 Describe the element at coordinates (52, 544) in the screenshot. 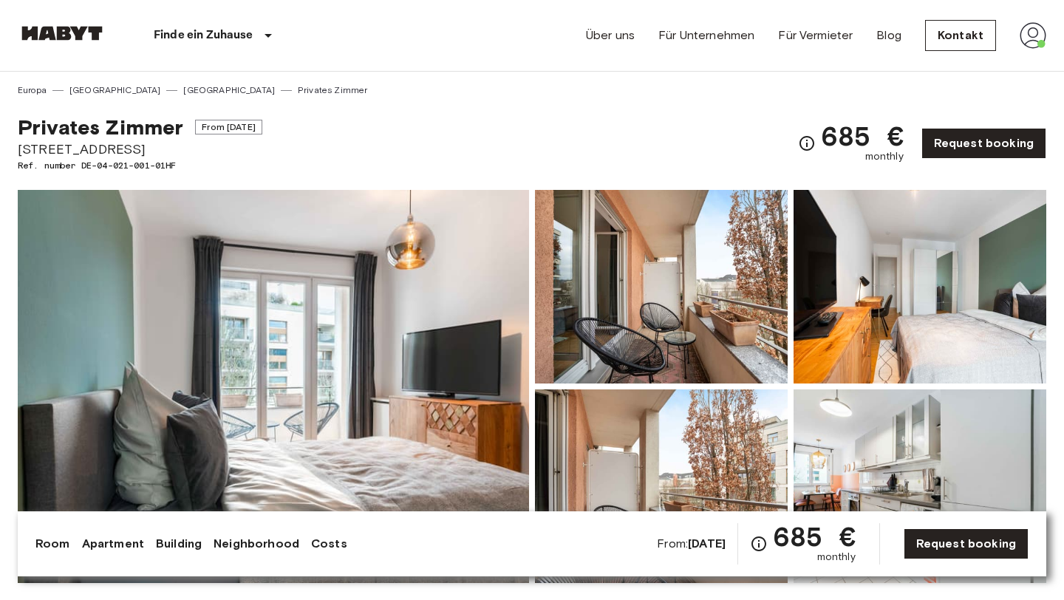

I see `a: Room` at that location.